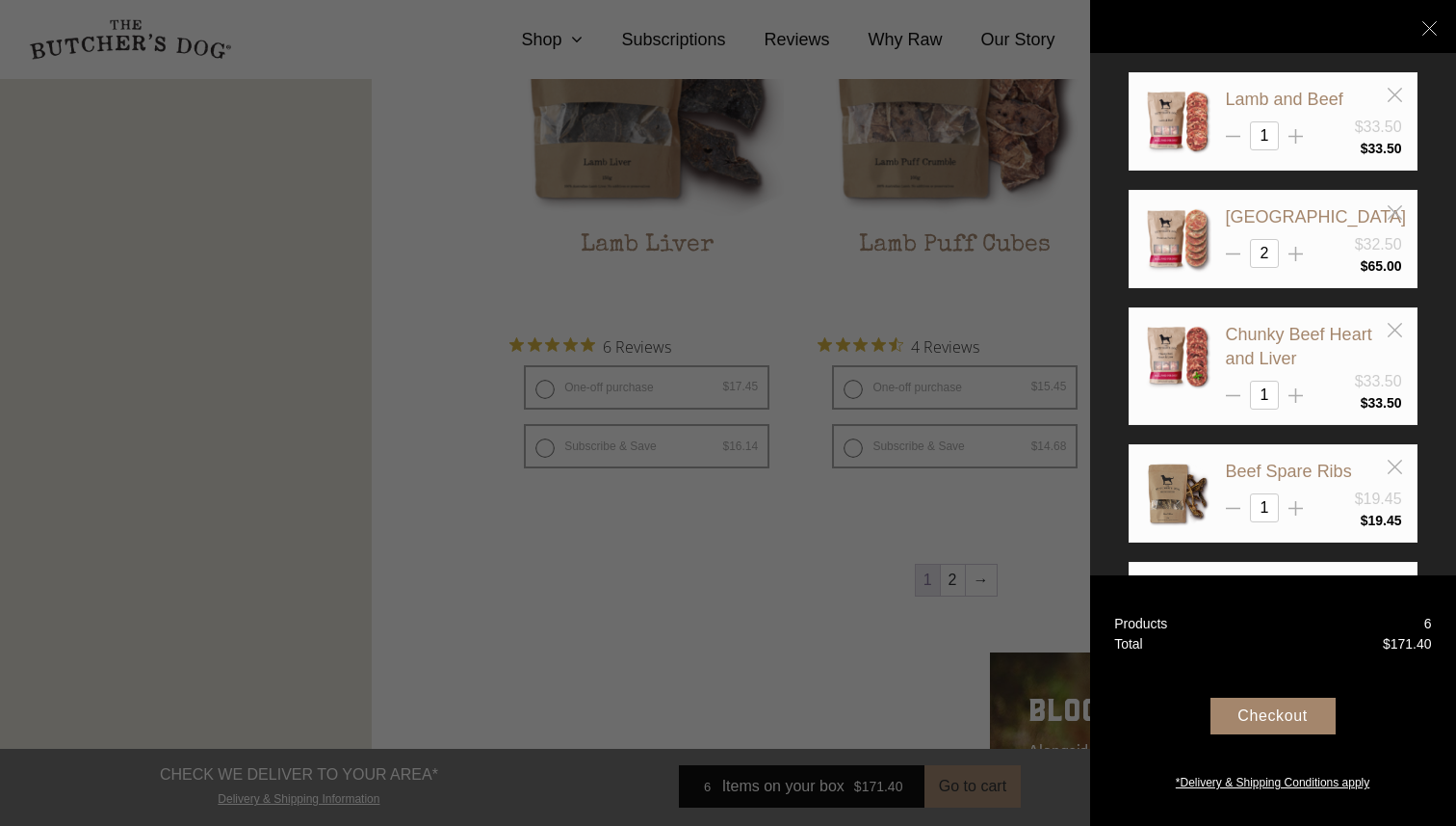  What do you see at coordinates (1381, 520) in the screenshot?
I see `bdi: 19.45` at bounding box center [1381, 520].